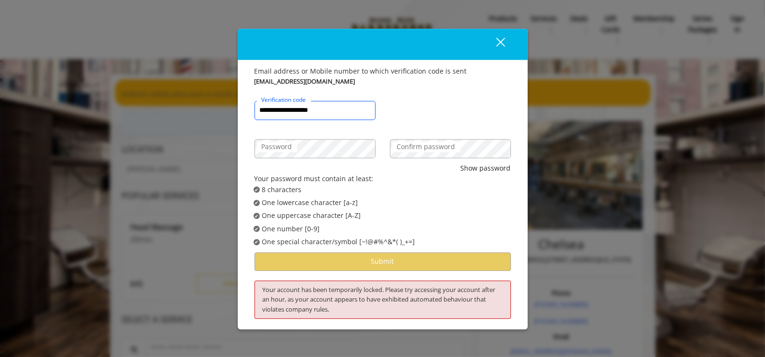 This screenshot has height=357, width=765. What do you see at coordinates (495, 44) in the screenshot?
I see `button: close dialog` at bounding box center [495, 44].